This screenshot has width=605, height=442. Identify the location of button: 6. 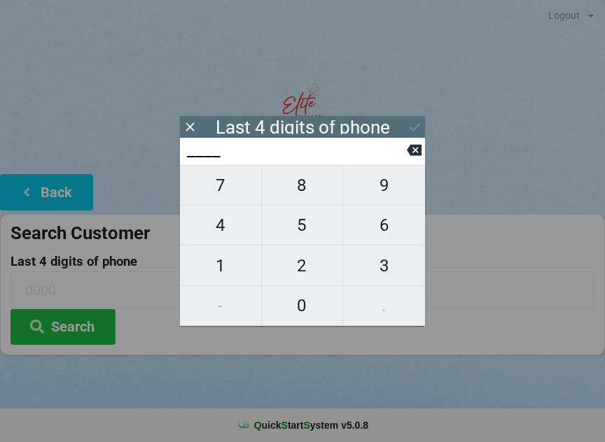
(383, 225).